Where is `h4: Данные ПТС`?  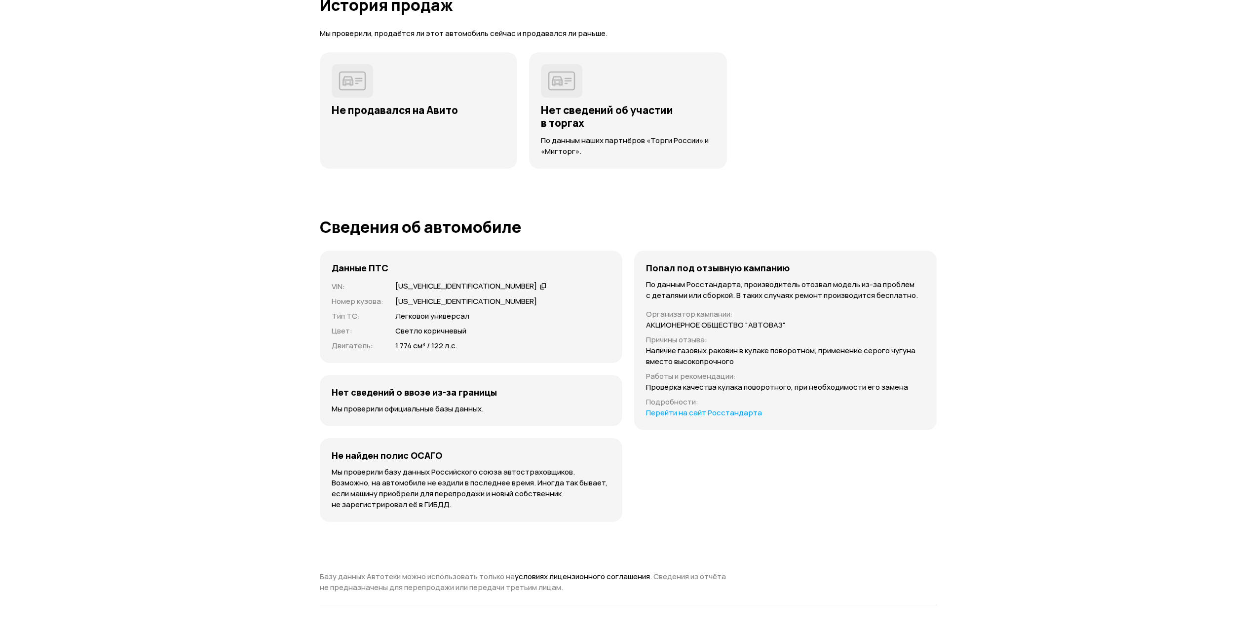 h4: Данные ПТС is located at coordinates (360, 268).